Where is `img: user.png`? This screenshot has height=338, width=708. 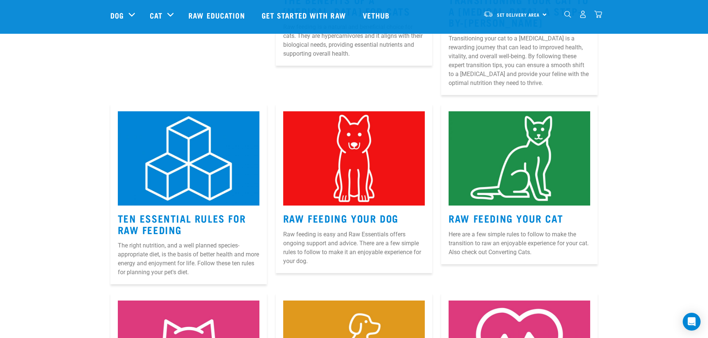 img: user.png is located at coordinates (582, 14).